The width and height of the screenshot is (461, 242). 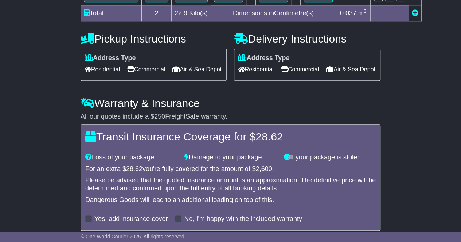 I want to click on div: All our quotes include a $ FreightSafe warranty., so click(x=230, y=117).